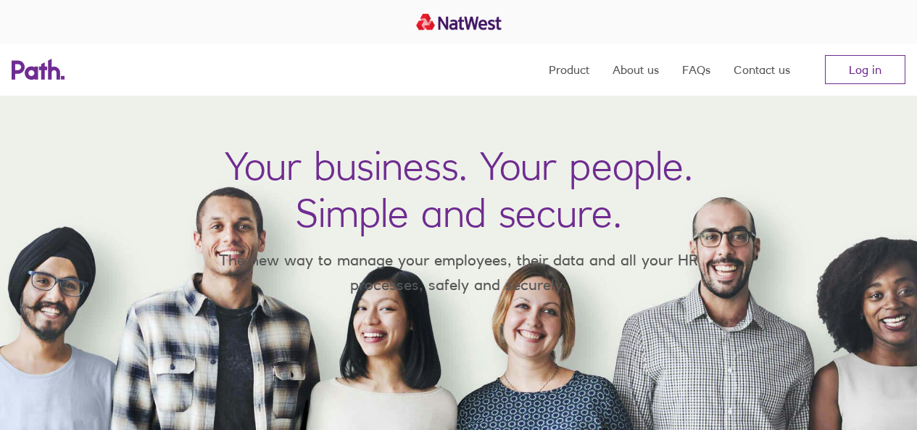 The width and height of the screenshot is (917, 430). What do you see at coordinates (569, 70) in the screenshot?
I see `a: Product` at bounding box center [569, 70].